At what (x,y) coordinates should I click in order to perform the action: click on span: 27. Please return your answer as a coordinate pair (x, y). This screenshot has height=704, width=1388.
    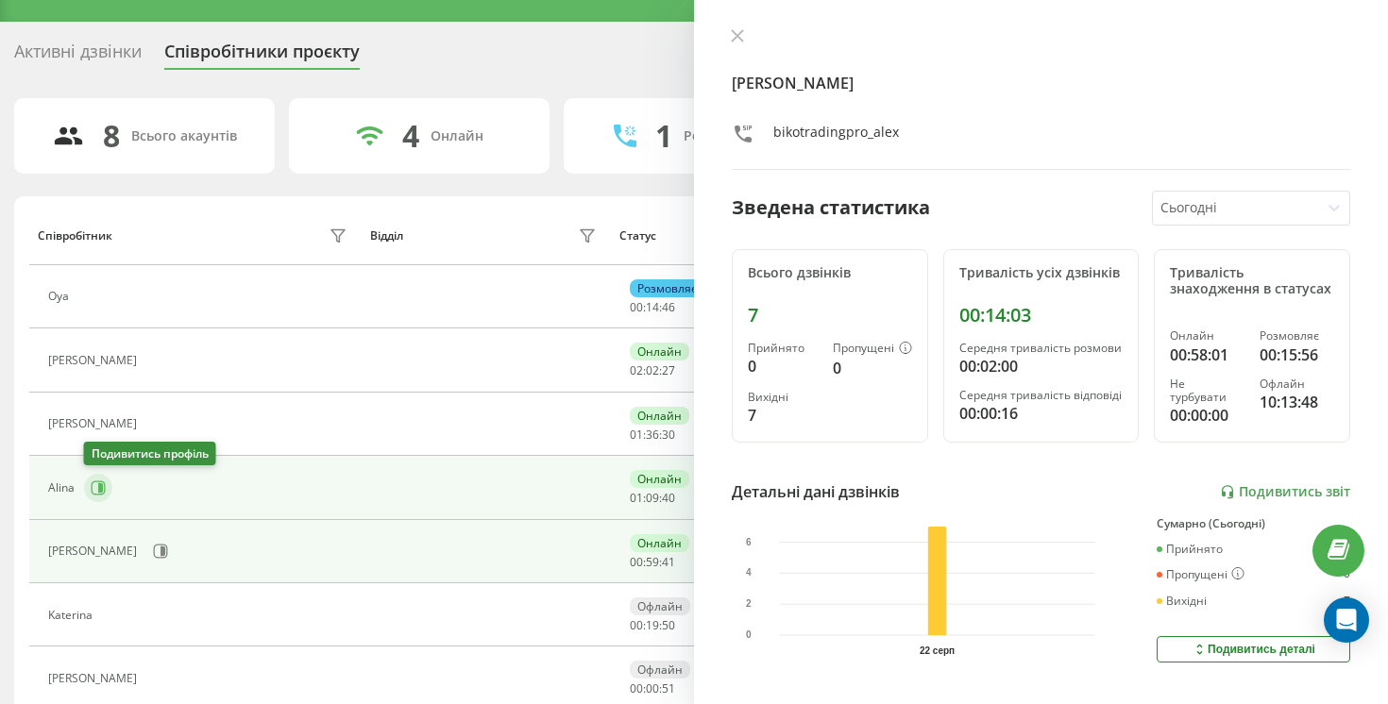
    Looking at the image, I should click on (668, 370).